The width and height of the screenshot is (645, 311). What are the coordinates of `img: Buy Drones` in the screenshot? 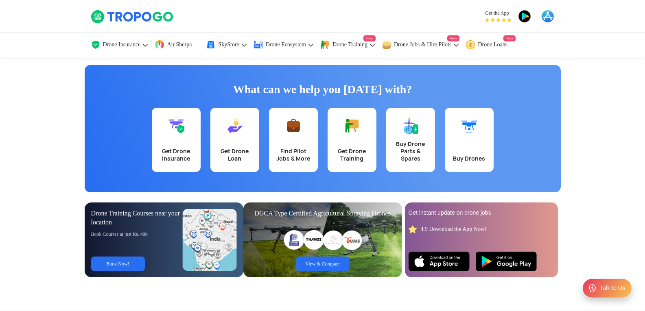 It's located at (469, 126).